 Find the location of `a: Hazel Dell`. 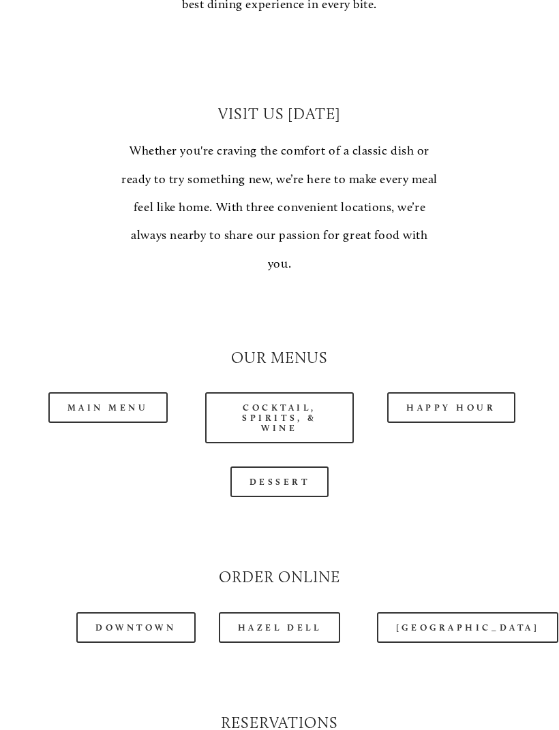

a: Hazel Dell is located at coordinates (279, 628).